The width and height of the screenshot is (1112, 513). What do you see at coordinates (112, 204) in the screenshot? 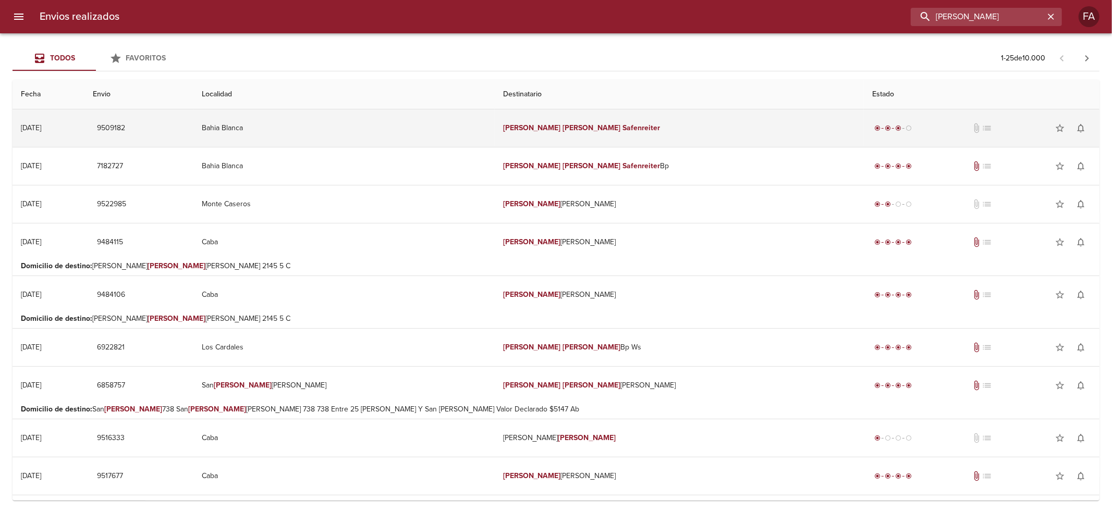
I see `button: 9522985` at bounding box center [112, 204].